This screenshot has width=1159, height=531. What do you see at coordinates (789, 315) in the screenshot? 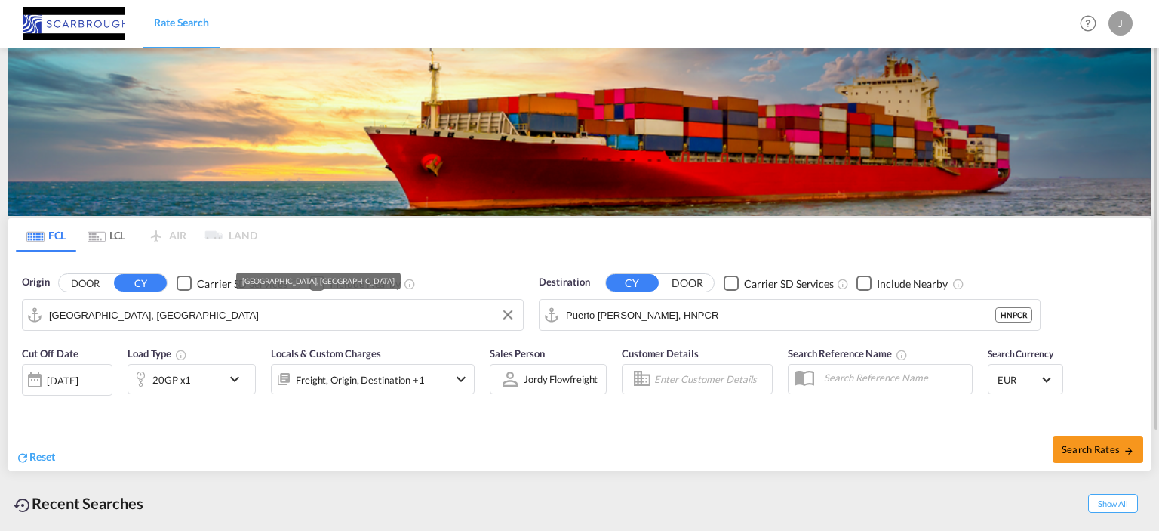
I see `md-input-container: Puerto Cortes, HNPCR` at bounding box center [789, 315].